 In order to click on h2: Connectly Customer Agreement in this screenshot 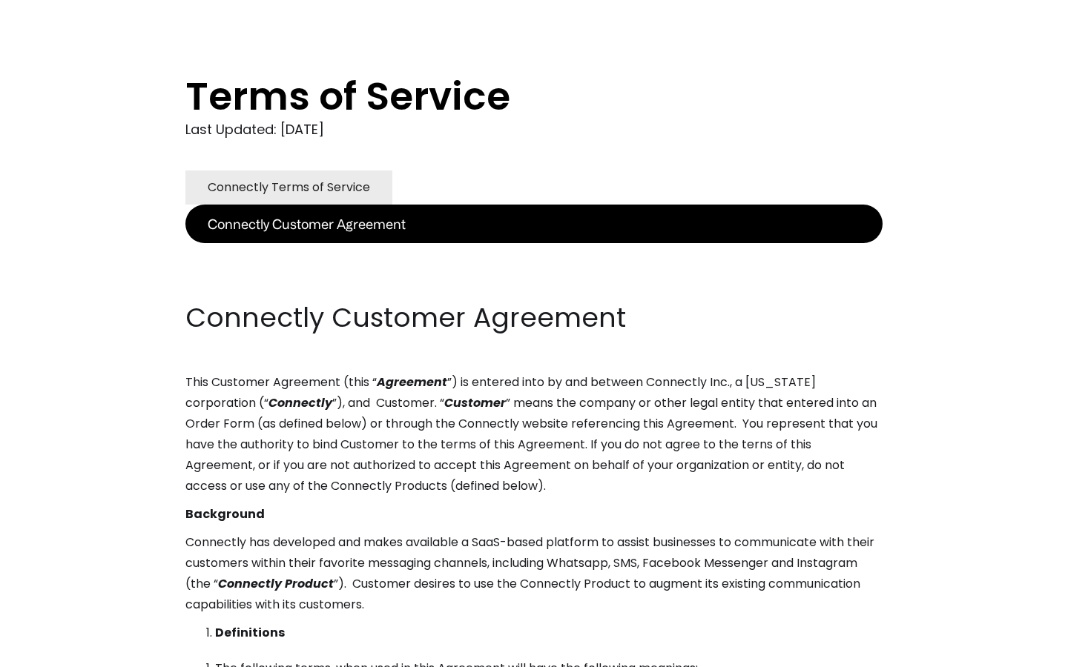, I will do `click(534, 318)`.